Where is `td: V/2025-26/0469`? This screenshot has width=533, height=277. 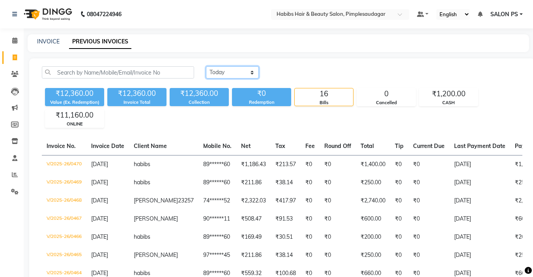 td: V/2025-26/0469 is located at coordinates (64, 183).